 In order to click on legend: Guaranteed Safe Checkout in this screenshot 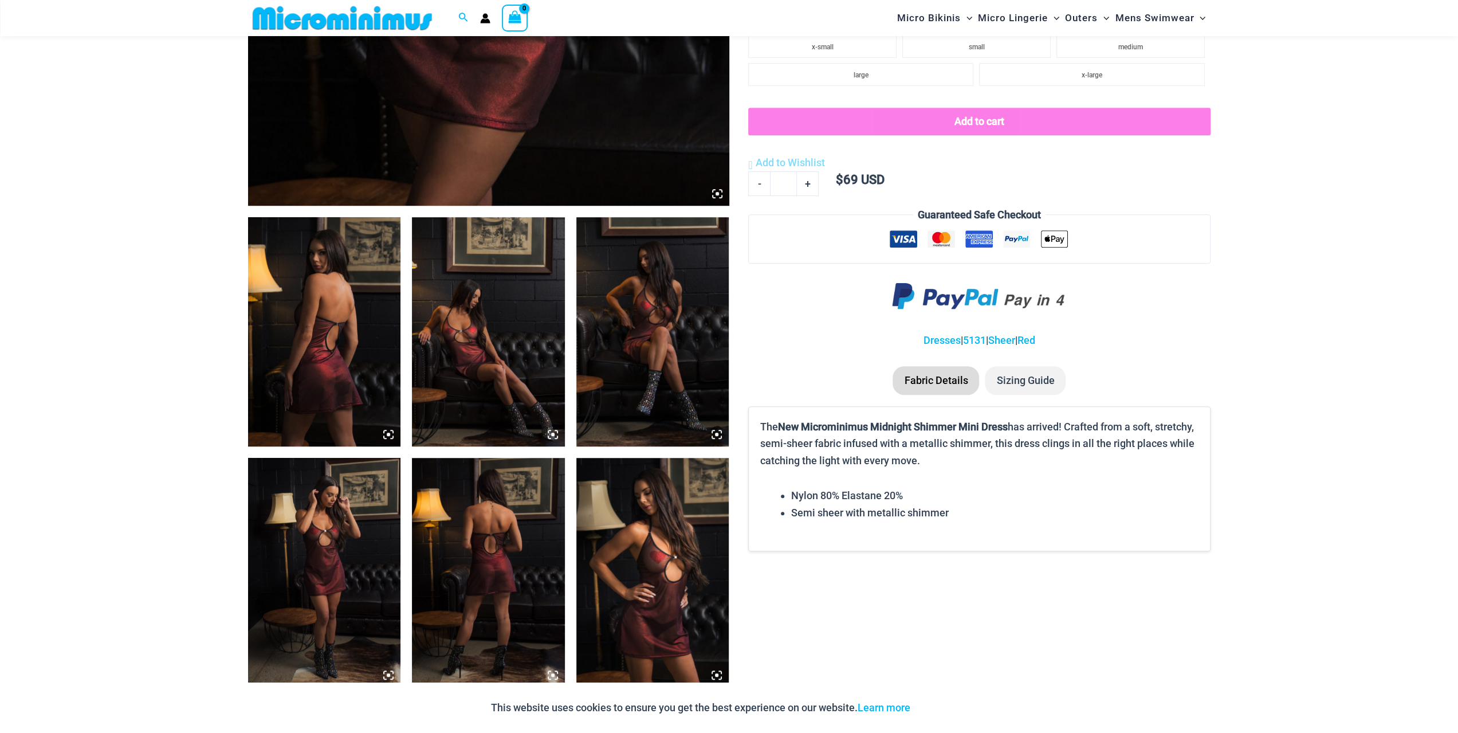, I will do `click(979, 215)`.